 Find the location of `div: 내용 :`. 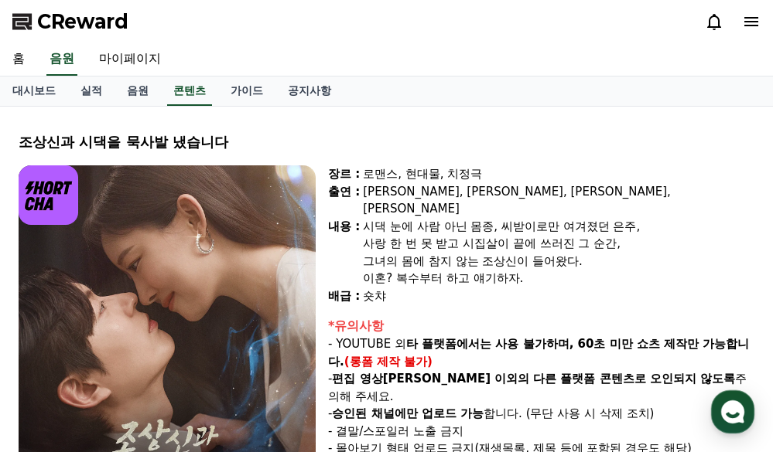

div: 내용 : is located at coordinates (343, 253).